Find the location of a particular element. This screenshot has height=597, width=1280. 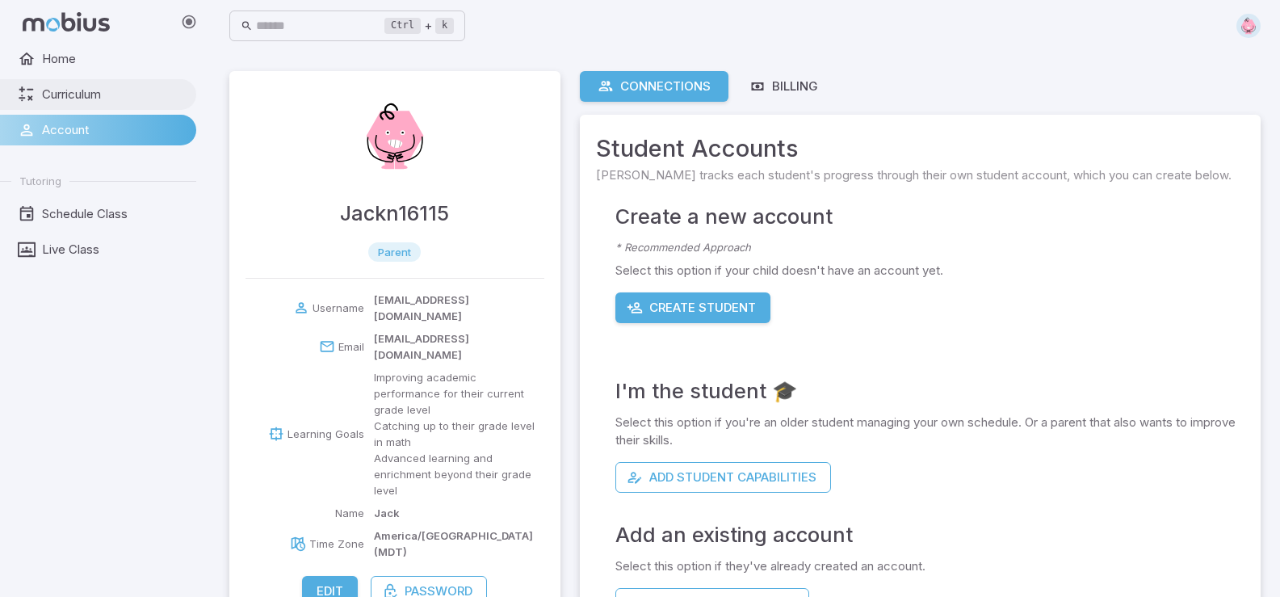

button: Create Student is located at coordinates (693, 308).